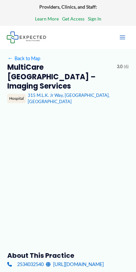 The width and height of the screenshot is (136, 272). What do you see at coordinates (120, 67) in the screenshot?
I see `span: 3.0` at bounding box center [120, 67].